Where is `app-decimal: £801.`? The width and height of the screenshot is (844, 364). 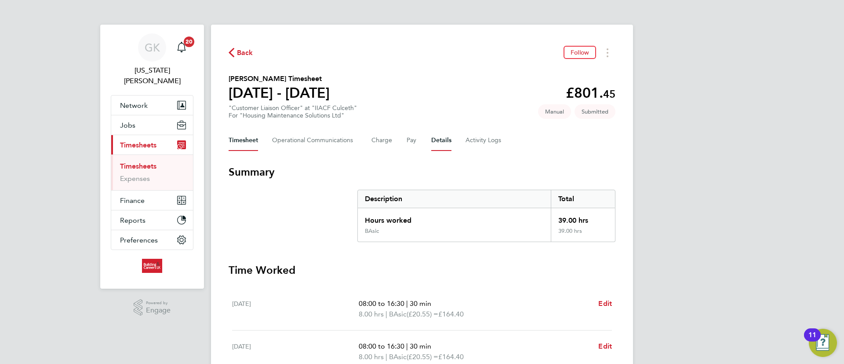
app-decimal: £801. is located at coordinates (591, 93).